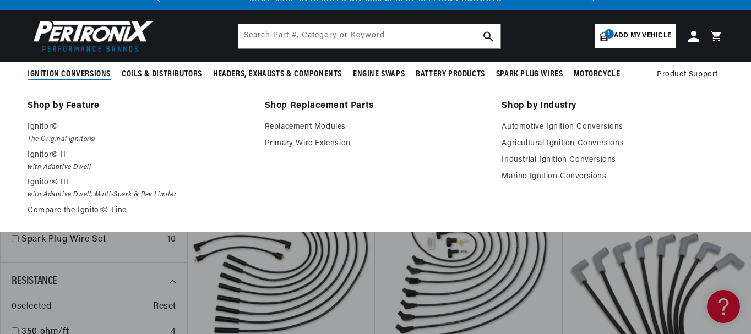  What do you see at coordinates (488, 36) in the screenshot?
I see `button: search button` at bounding box center [488, 36].